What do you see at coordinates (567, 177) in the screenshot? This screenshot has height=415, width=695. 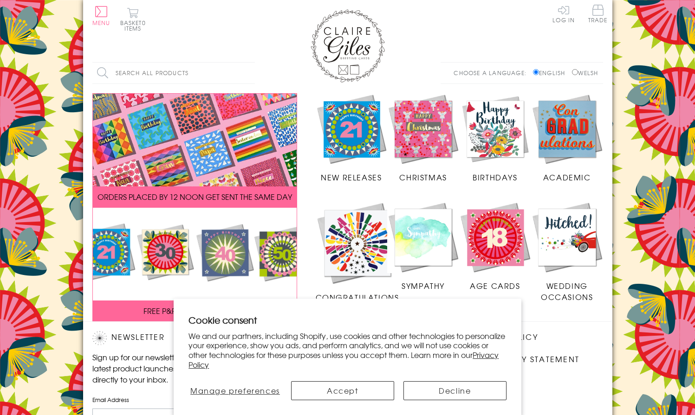 I see `span: Academic` at bounding box center [567, 177].